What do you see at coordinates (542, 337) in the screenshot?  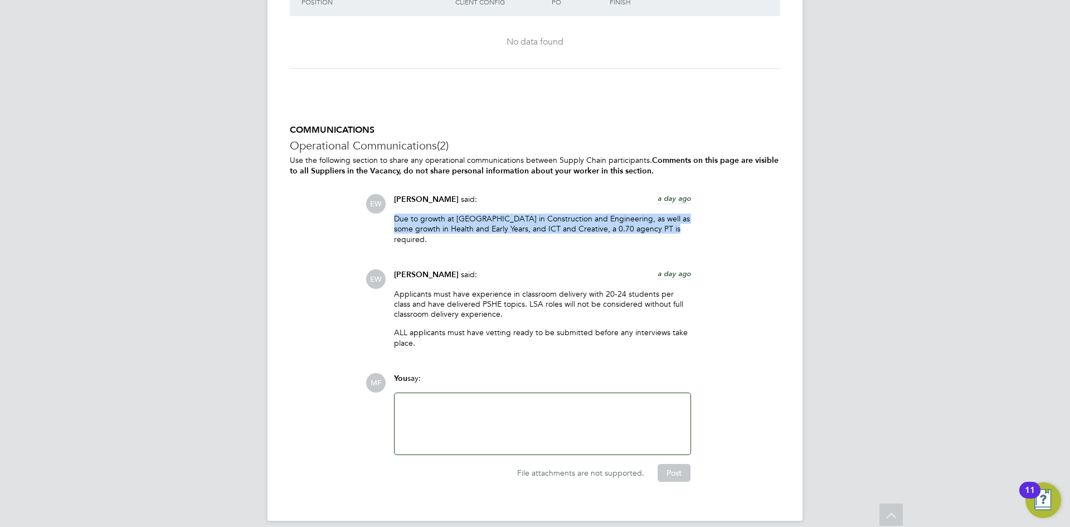 I see `p: ALL applicants must have vetting ready to be submitted before any interviews take place.` at bounding box center [542, 337].